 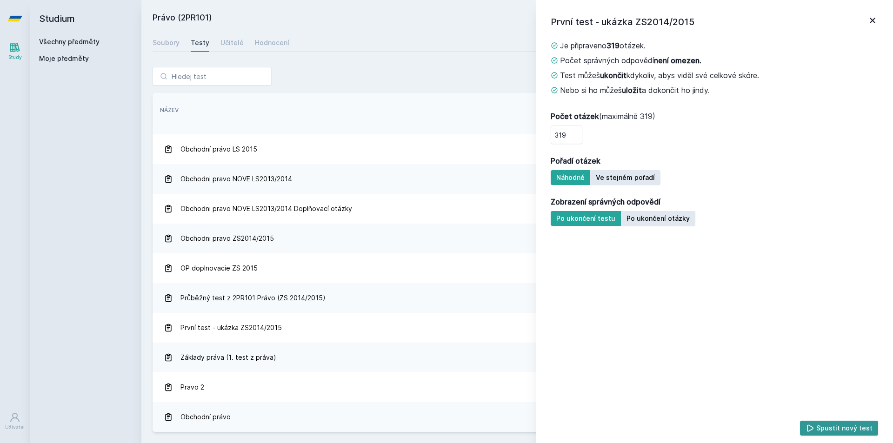 What do you see at coordinates (575, 116) in the screenshot?
I see `strong: Počet otázek` at bounding box center [575, 116].